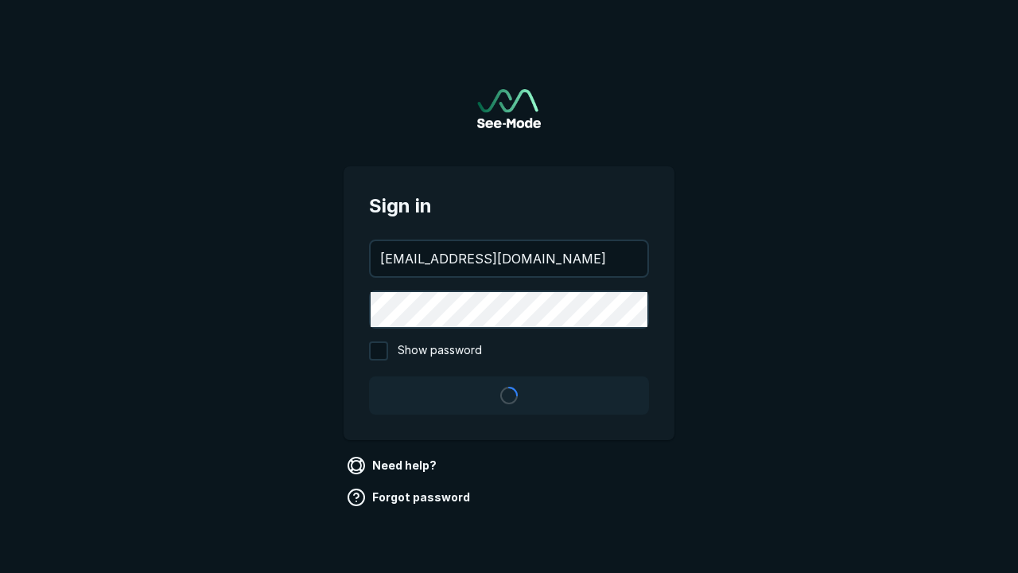 This screenshot has height=573, width=1018. Describe the element at coordinates (410, 497) in the screenshot. I see `a: Forgot password` at that location.